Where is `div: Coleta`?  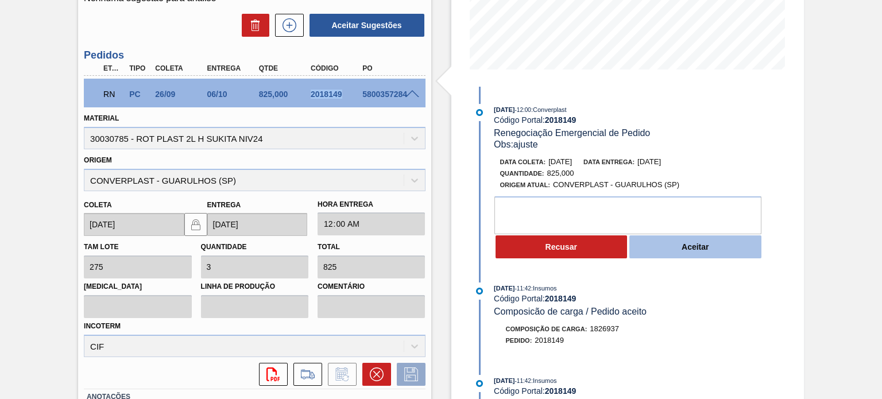
div: Coleta is located at coordinates (180, 68).